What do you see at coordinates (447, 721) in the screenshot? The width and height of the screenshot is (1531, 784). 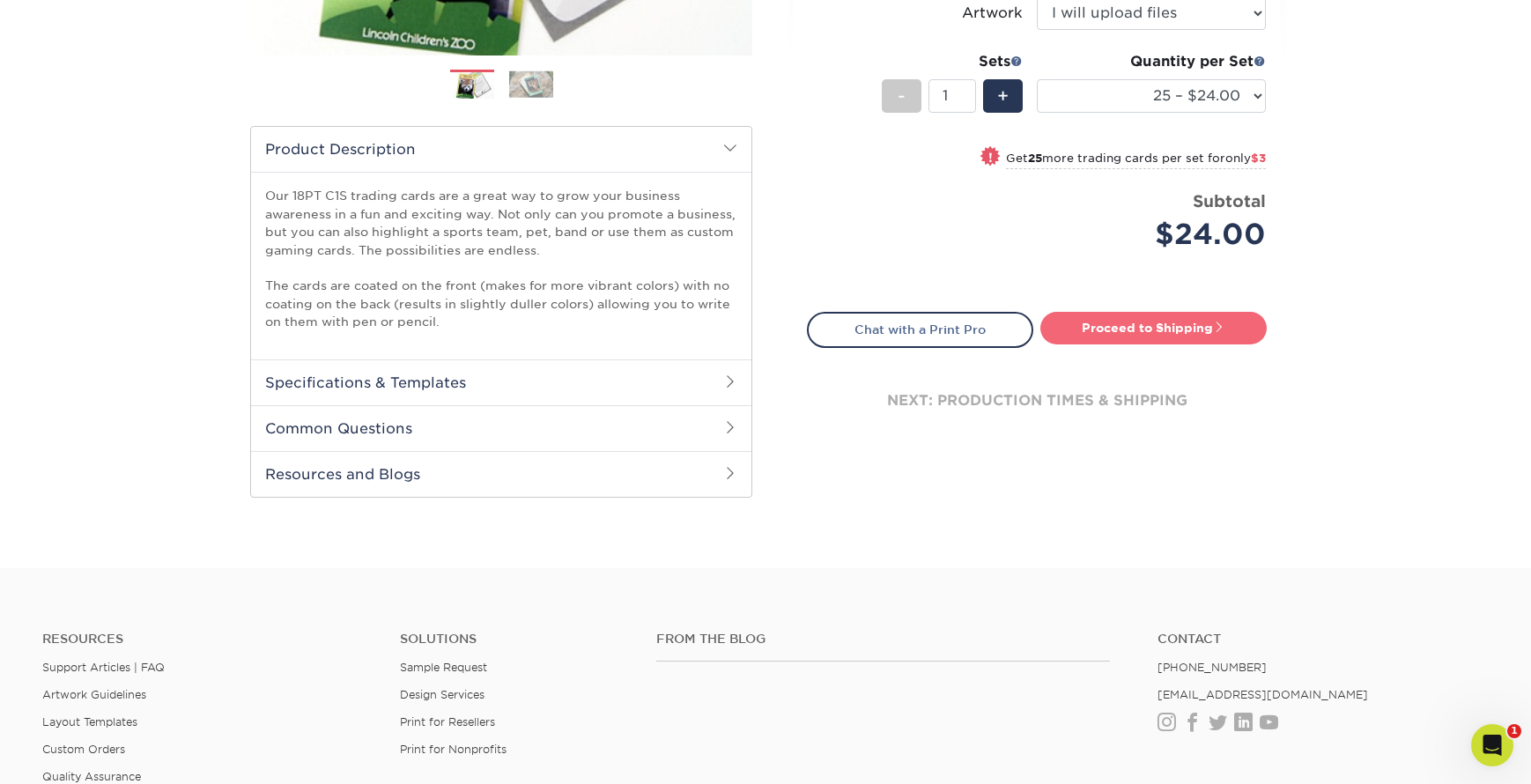 I see `a: Print for Resellers` at bounding box center [447, 721].